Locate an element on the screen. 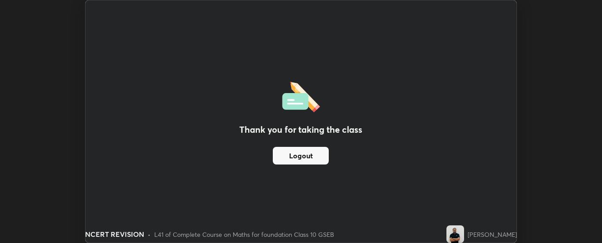 The image size is (602, 243). button: Logout is located at coordinates (301, 156).